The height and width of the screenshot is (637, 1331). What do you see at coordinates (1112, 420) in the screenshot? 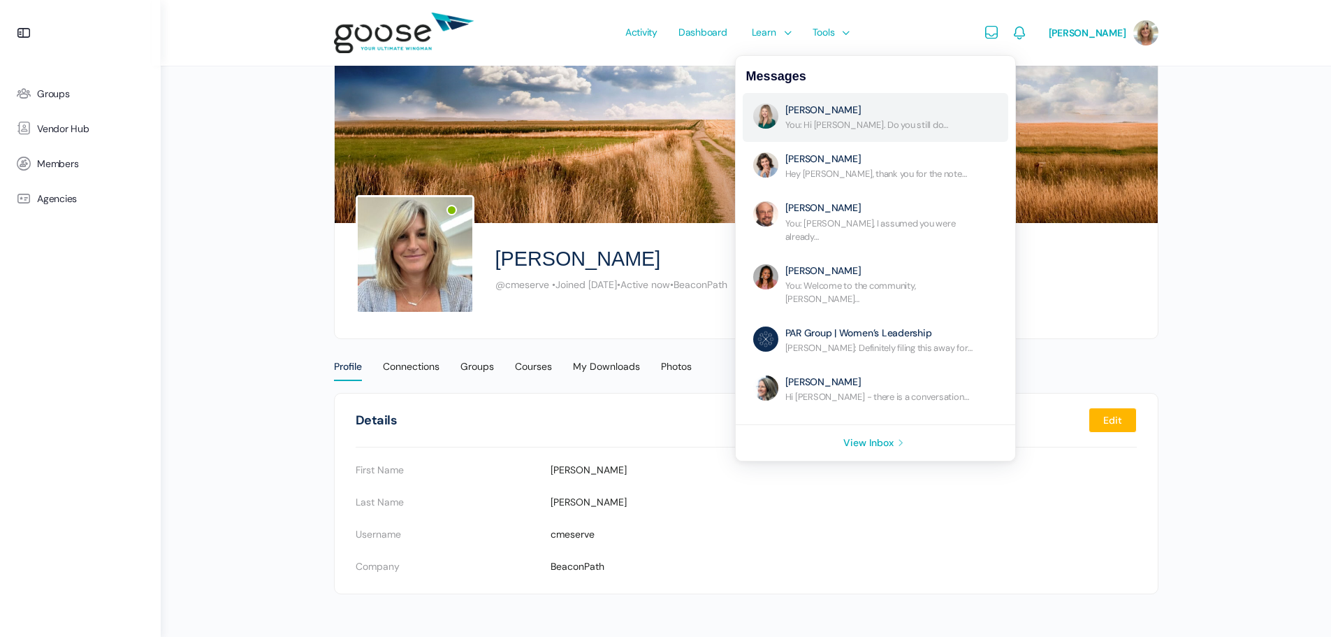
I see `a: Edit` at bounding box center [1112, 420].